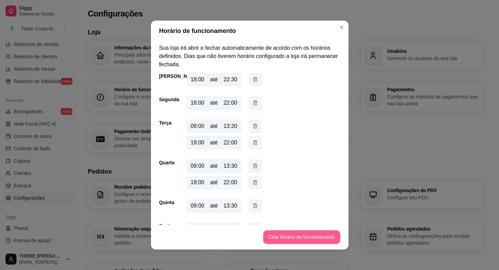 The image size is (499, 270). What do you see at coordinates (250, 56) in the screenshot?
I see `p: Sua loja irá abrir e fechar automaticamente de acordo com os horários definidos. Dias que não tiv...` at bounding box center [250, 56].